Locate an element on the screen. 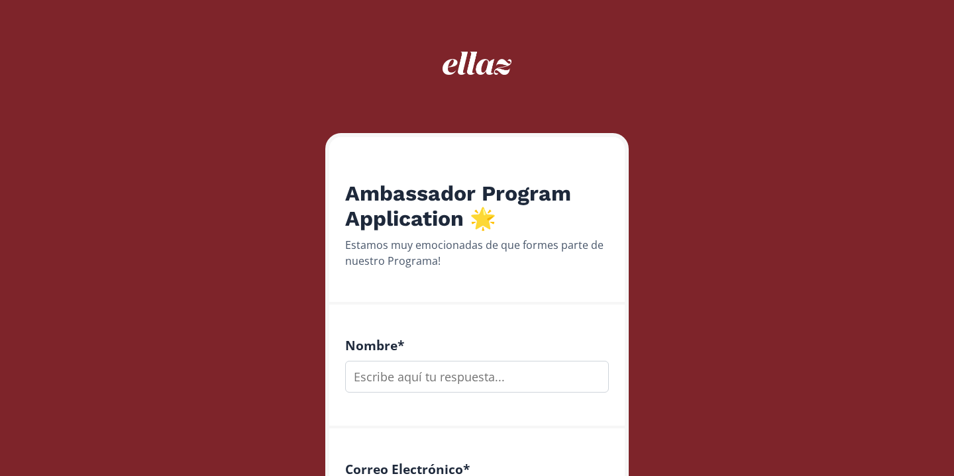 Image resolution: width=954 pixels, height=476 pixels. div: Estamos muy emocionadas de que formes parte de nuestro Programa! is located at coordinates (477, 253).